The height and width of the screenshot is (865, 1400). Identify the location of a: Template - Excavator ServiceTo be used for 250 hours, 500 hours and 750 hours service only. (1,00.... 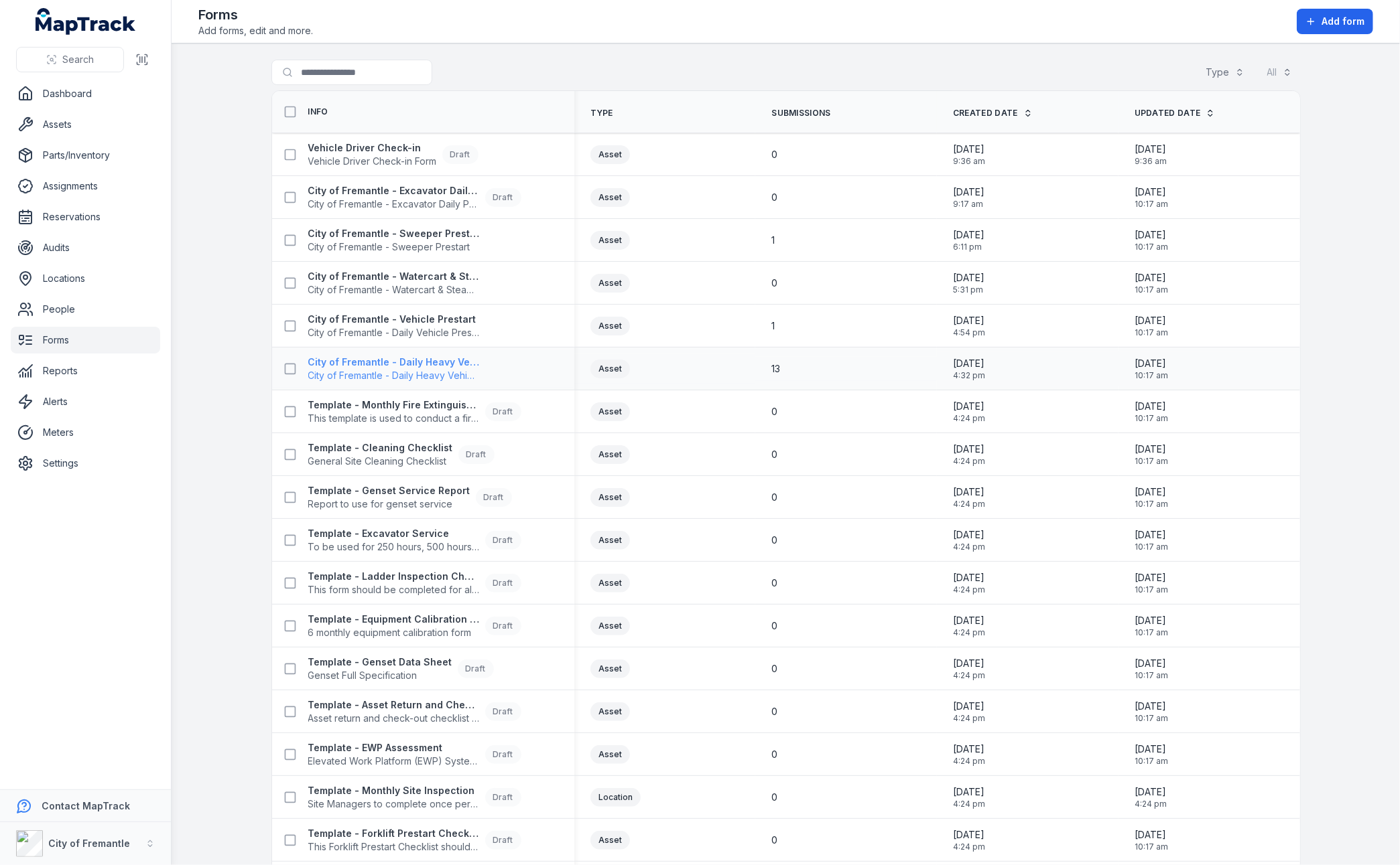
(415, 541).